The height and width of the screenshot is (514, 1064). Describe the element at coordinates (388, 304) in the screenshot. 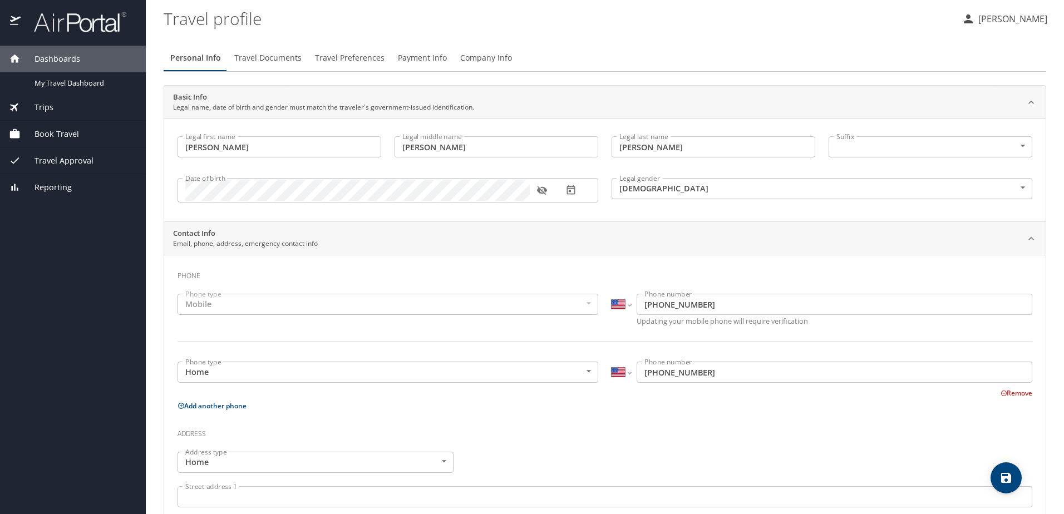

I see `div: Mobile` at that location.